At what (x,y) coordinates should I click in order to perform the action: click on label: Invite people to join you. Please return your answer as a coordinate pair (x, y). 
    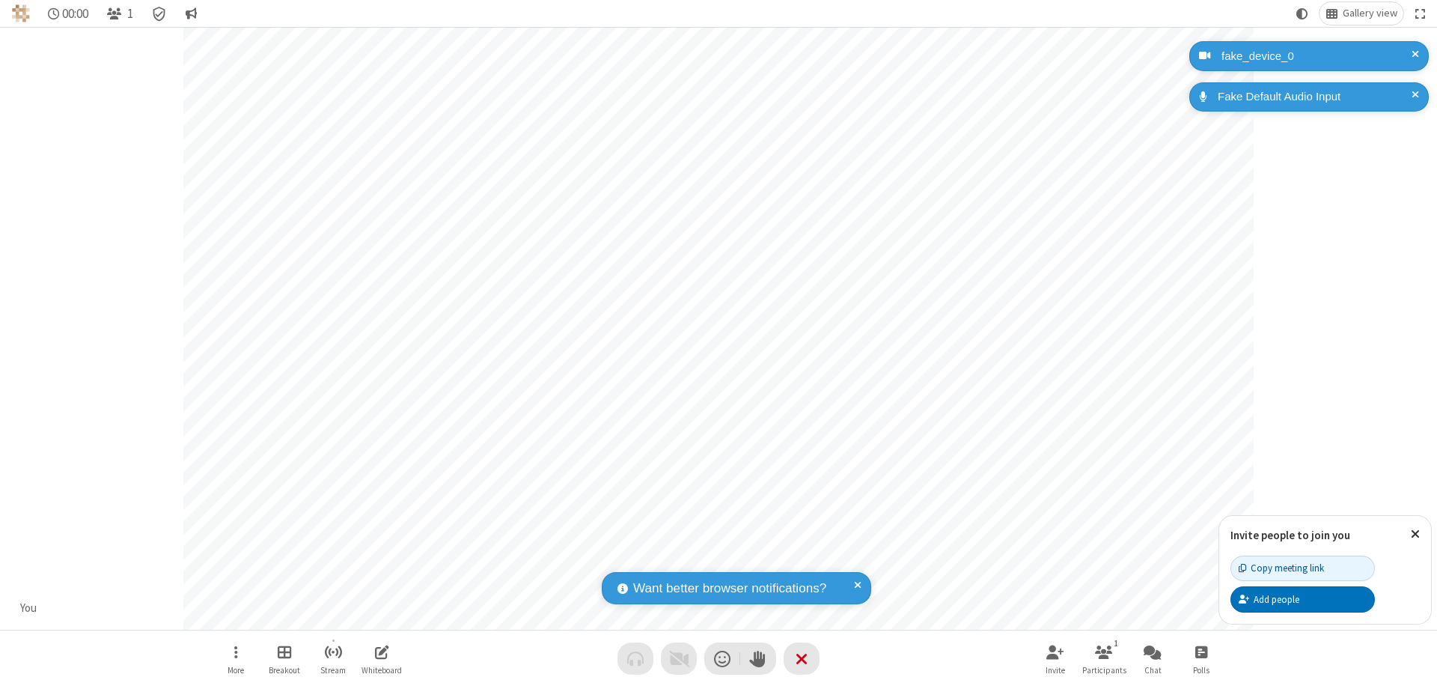
    Looking at the image, I should click on (1291, 535).